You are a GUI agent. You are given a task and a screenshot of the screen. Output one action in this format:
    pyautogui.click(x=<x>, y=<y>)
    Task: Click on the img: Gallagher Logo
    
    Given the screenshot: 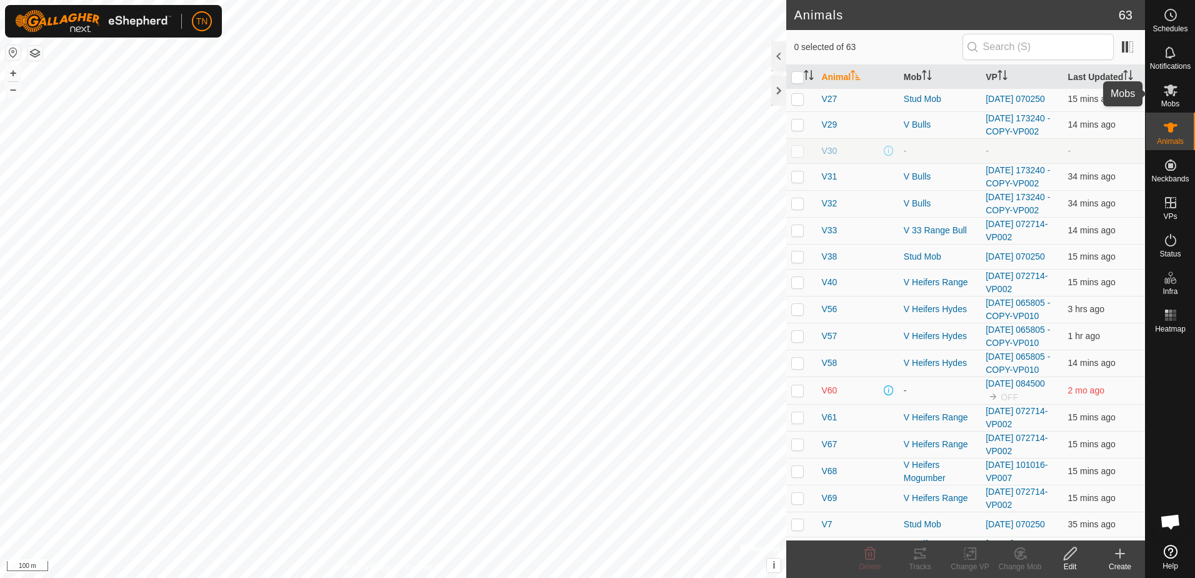 What is the action you would take?
    pyautogui.click(x=93, y=21)
    